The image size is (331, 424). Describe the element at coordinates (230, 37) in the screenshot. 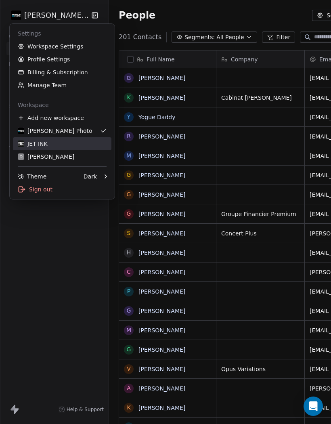

I see `span: All People` at that location.